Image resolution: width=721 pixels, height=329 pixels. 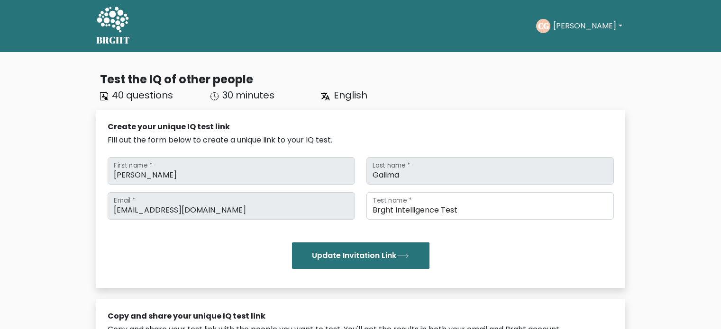 What do you see at coordinates (361, 127) in the screenshot?
I see `div: Create your unique IQ test link` at bounding box center [361, 127].